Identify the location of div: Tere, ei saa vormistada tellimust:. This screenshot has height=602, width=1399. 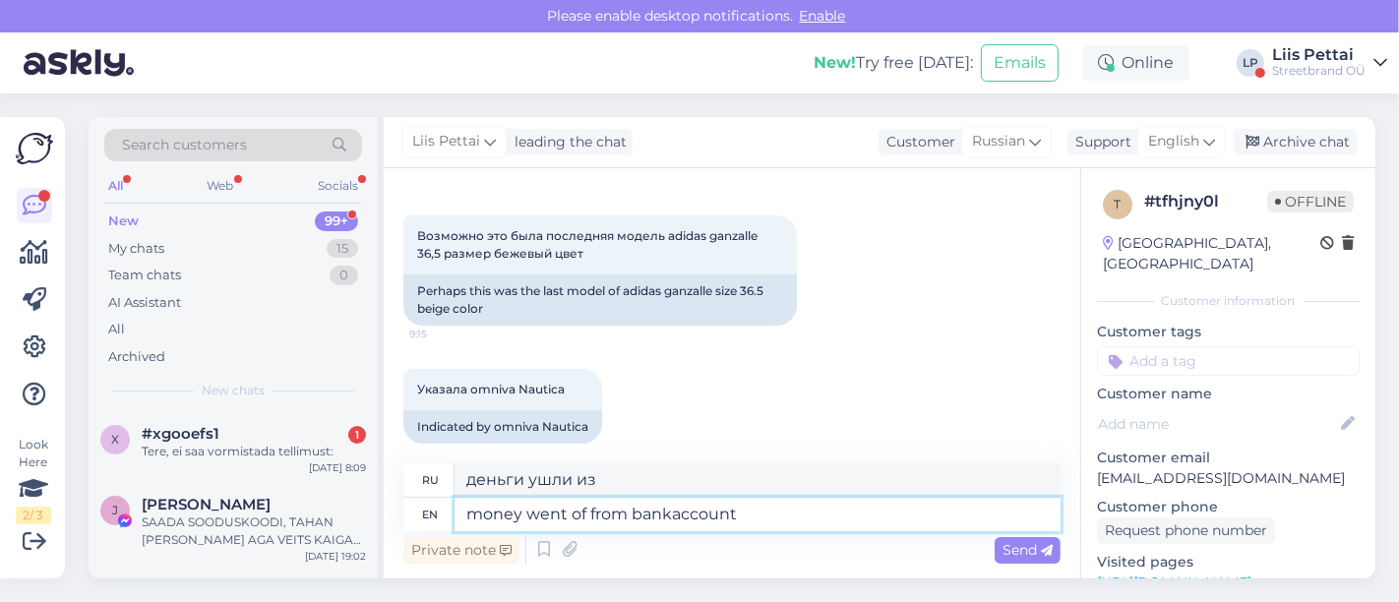
(254, 452).